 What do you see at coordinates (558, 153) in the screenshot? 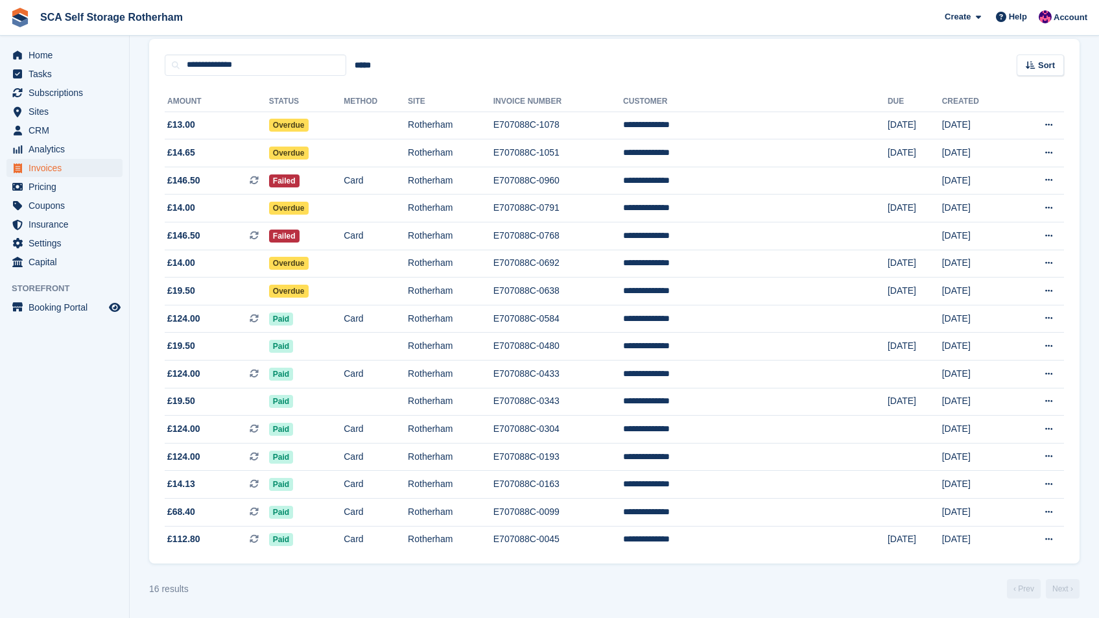
I see `td: E707088C-1051` at bounding box center [558, 153].